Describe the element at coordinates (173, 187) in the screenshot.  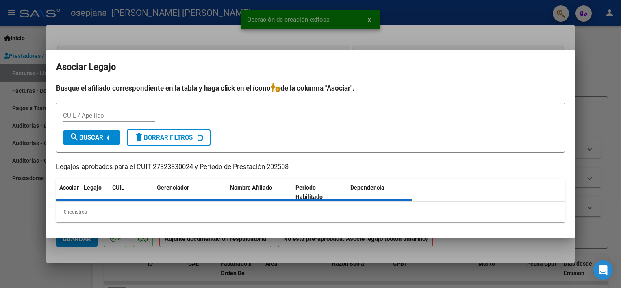
I see `span: Gerenciador` at that location.